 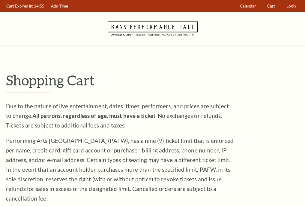 I want to click on a: Calendar, so click(x=248, y=6).